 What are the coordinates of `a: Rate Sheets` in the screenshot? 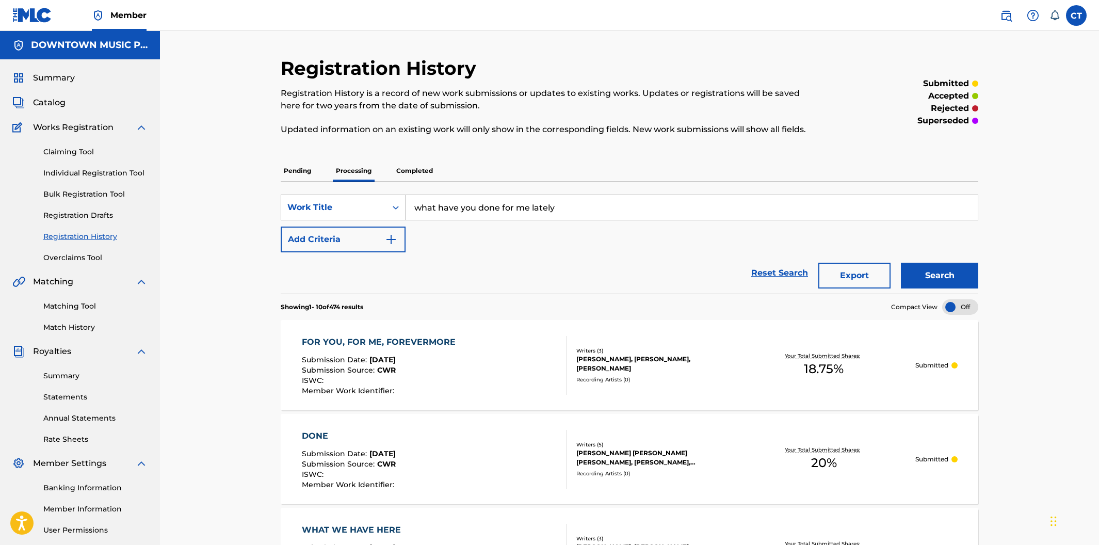 It's located at (95, 439).